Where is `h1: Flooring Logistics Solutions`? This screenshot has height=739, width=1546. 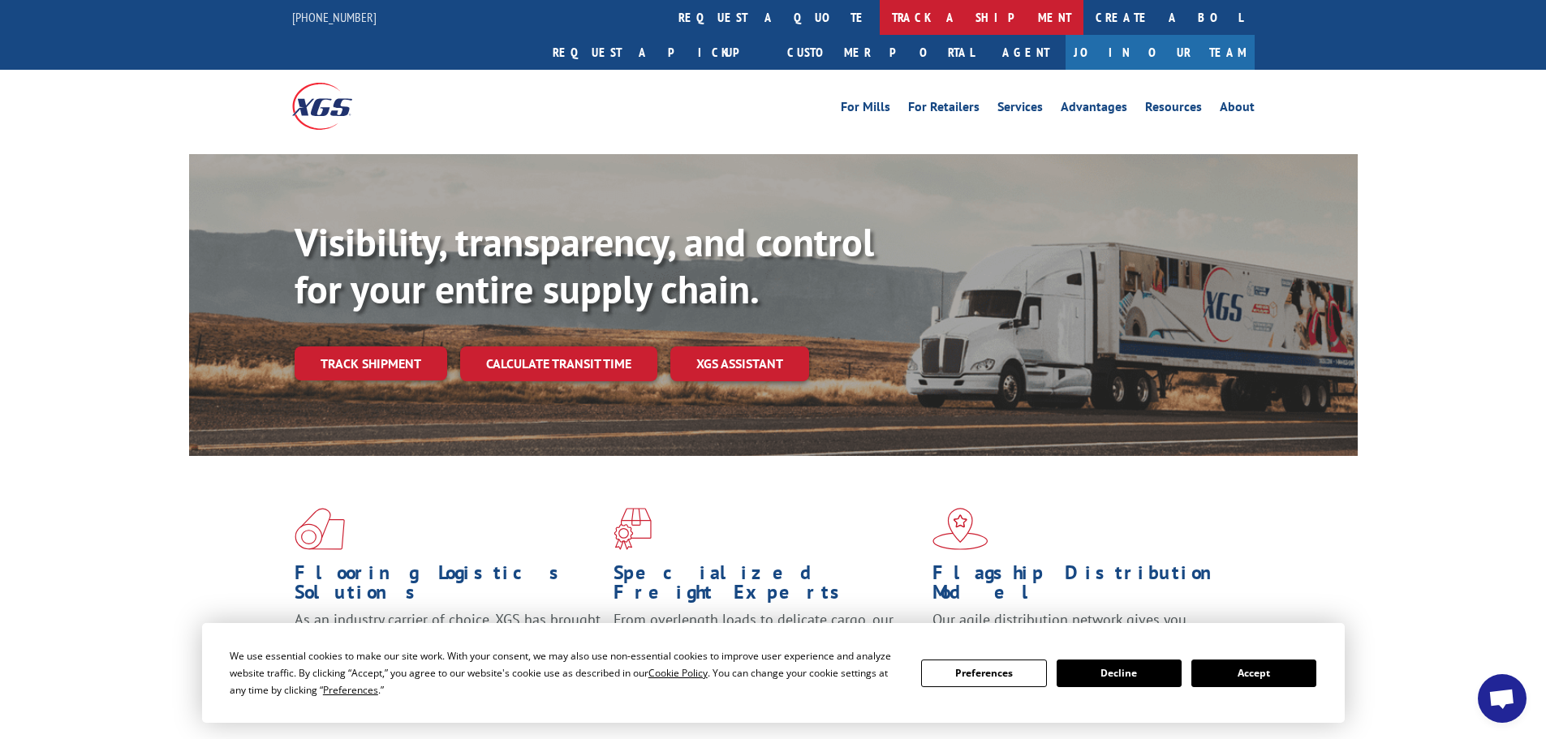 h1: Flooring Logistics Solutions is located at coordinates (448, 587).